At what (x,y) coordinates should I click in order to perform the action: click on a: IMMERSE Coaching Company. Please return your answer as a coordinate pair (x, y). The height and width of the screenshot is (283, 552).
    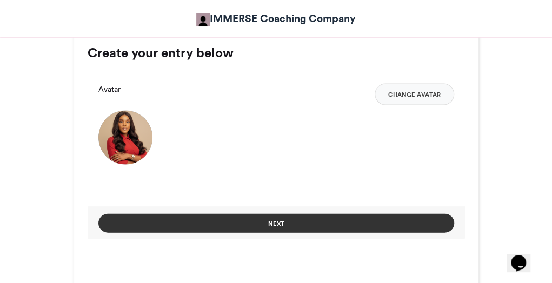
    Looking at the image, I should click on (276, 18).